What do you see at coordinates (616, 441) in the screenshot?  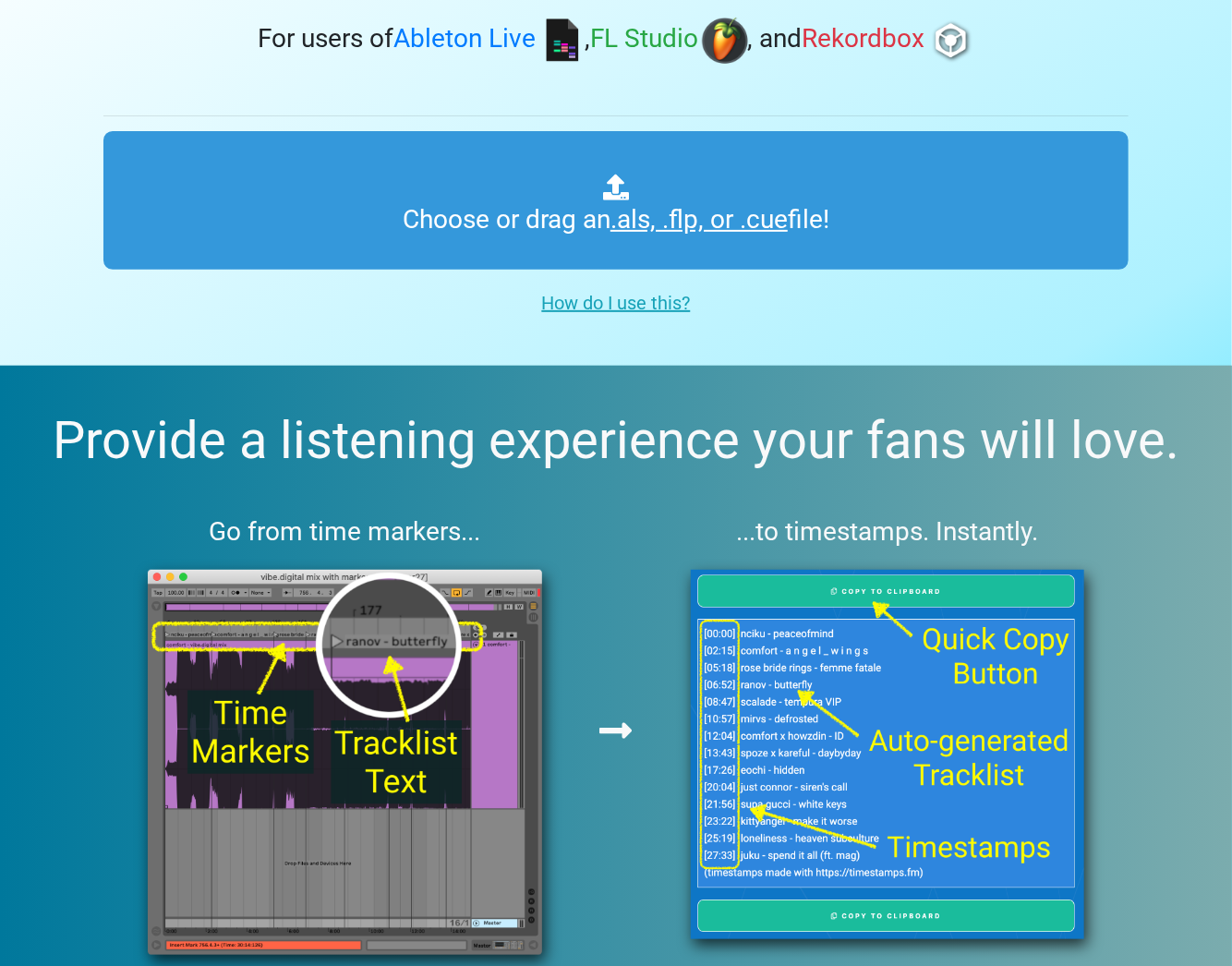 I see `h2: Provide a listening experience your fans will love.` at bounding box center [616, 441].